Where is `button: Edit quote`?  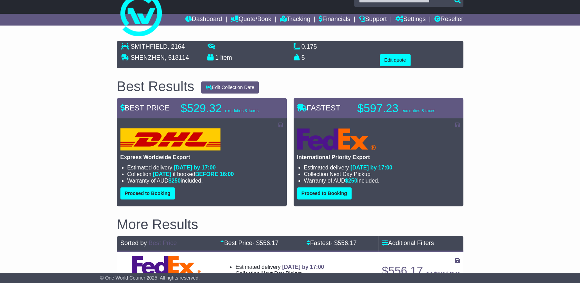
button: Edit quote is located at coordinates (395, 60).